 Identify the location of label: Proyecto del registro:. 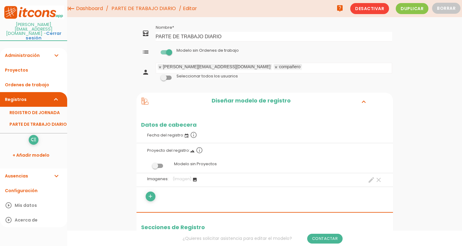
(265, 150).